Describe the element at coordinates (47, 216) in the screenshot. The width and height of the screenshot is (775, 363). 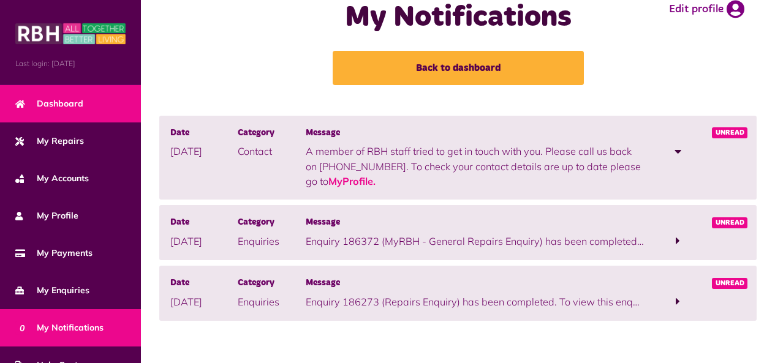
I see `span: My Profile` at that location.